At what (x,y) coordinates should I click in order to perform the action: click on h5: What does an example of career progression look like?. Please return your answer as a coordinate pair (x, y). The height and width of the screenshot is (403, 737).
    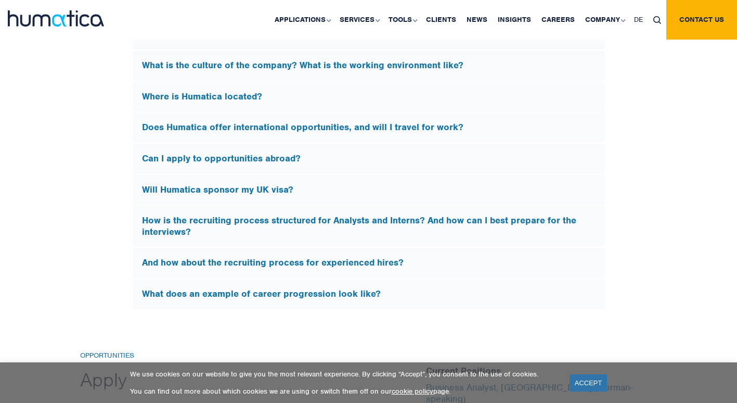
    Looking at the image, I should click on (369, 294).